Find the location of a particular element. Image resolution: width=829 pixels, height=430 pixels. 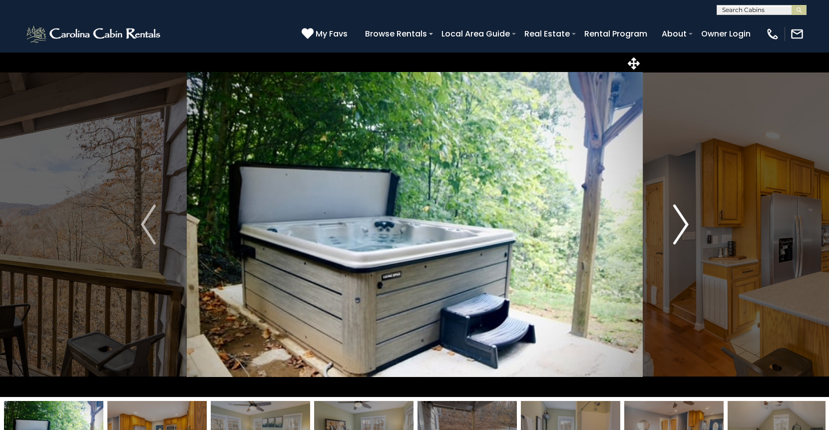

a: Rental Program is located at coordinates (616, 33).